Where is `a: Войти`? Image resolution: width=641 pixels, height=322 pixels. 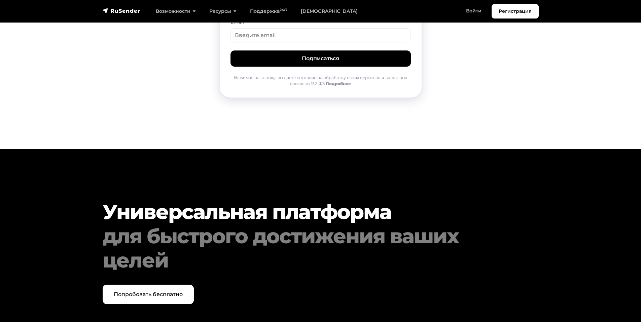 a: Войти is located at coordinates (474, 11).